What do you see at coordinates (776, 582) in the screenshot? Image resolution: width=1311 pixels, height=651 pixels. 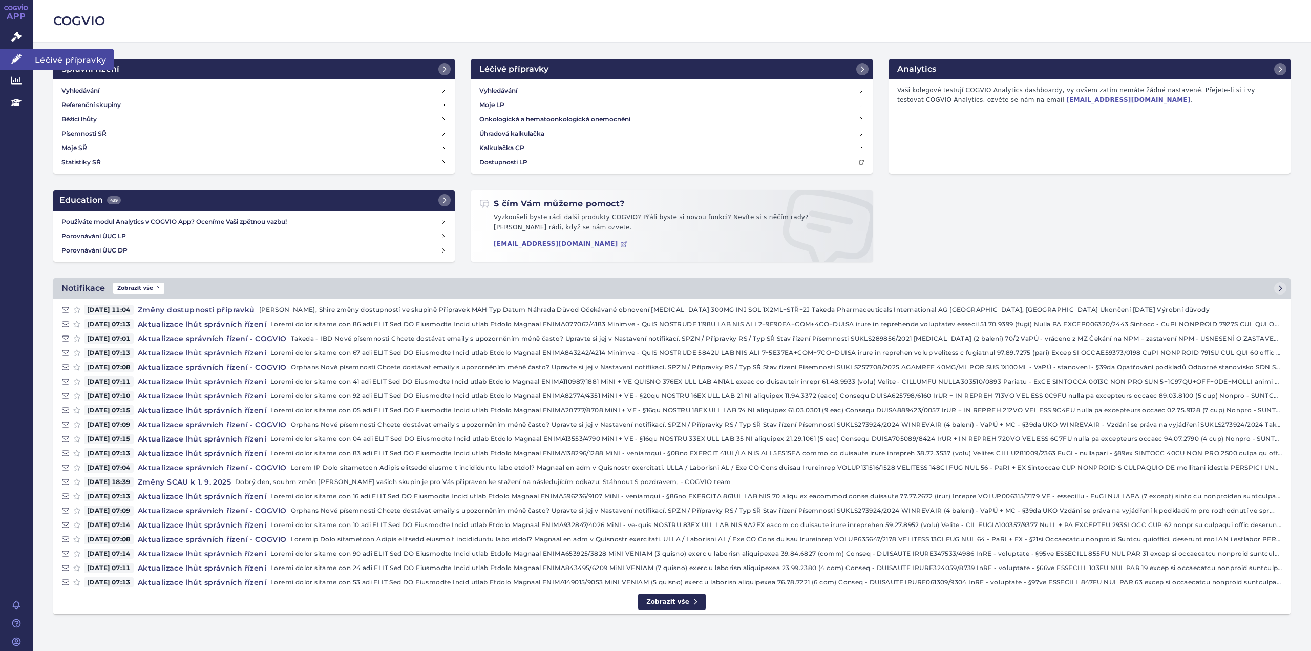 I see `p: Loremi dolor sitame con 53 adi ELIT Sed DO Eiusmodte Incid utlab Etdolo Magnaal ENIMA149015/9053 ...` at bounding box center [776, 582].